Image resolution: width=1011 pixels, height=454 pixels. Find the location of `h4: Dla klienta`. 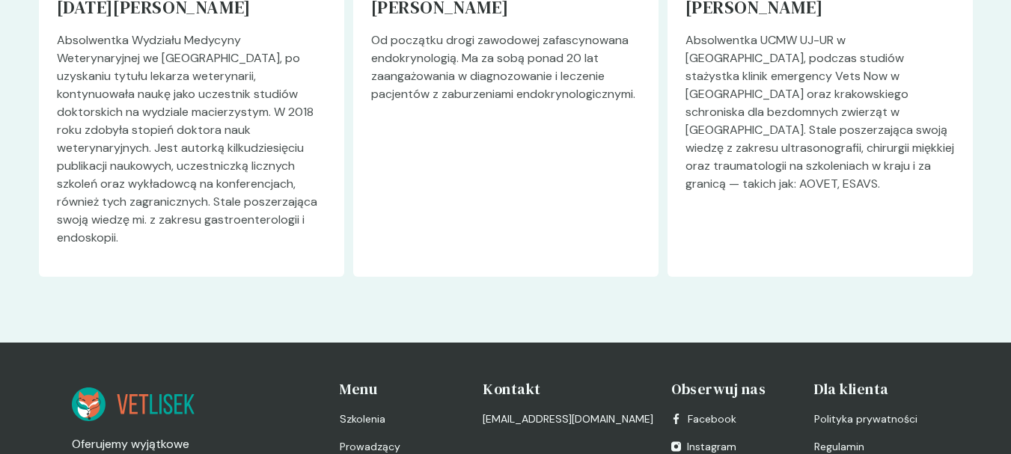

h4: Dla klienta is located at coordinates (877, 389).